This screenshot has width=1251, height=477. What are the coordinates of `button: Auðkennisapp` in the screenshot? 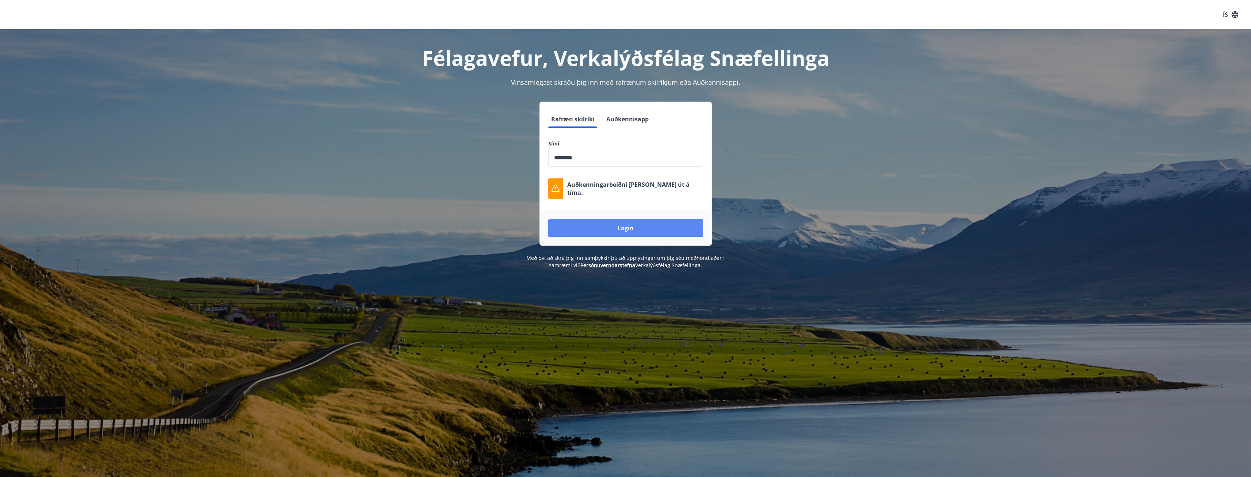 It's located at (627, 119).